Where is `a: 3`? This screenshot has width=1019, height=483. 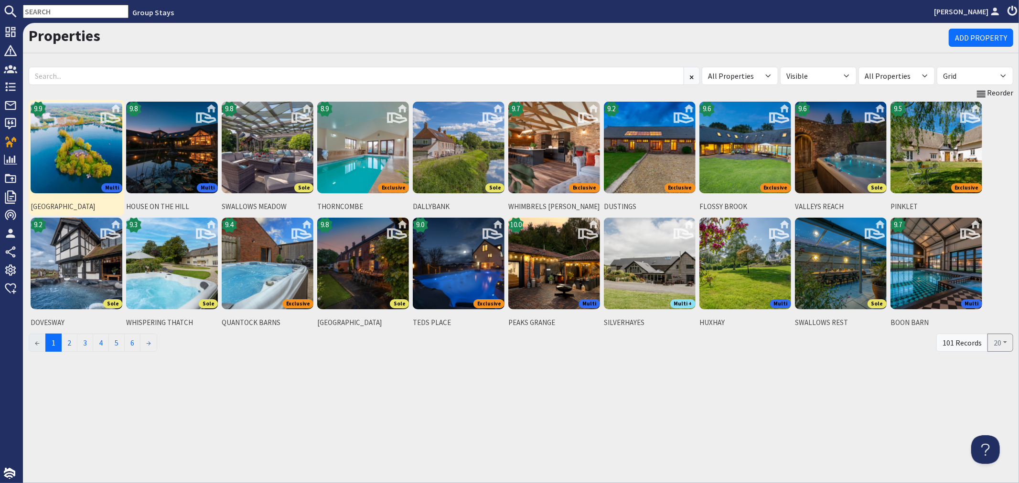
a: 3 is located at coordinates (85, 343).